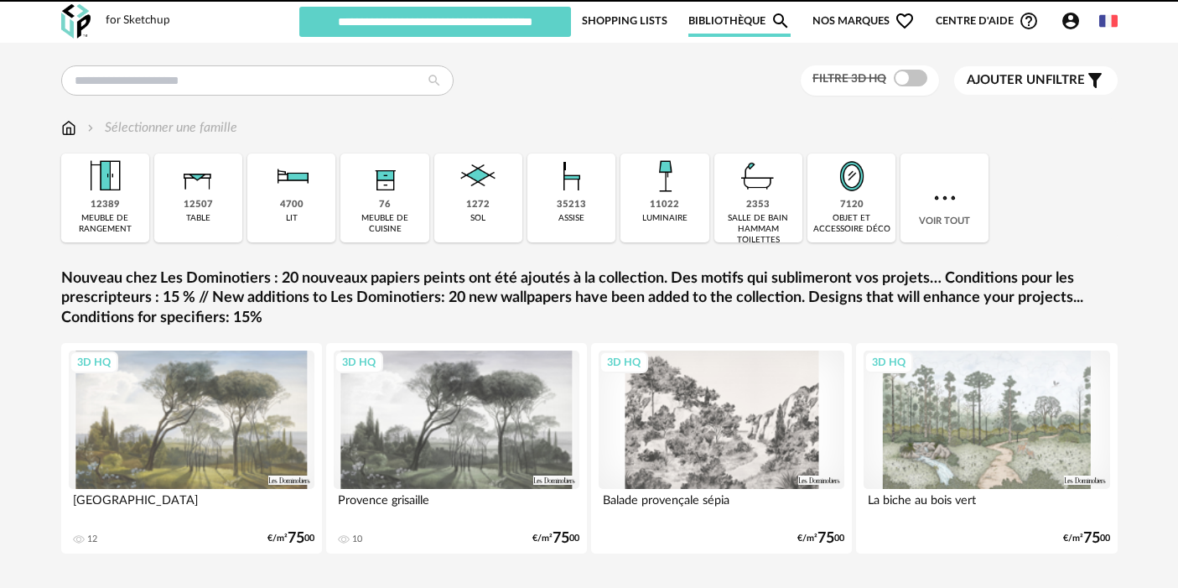 The width and height of the screenshot is (1178, 588). What do you see at coordinates (624, 21) in the screenshot?
I see `a: Shopping Lists` at bounding box center [624, 21].